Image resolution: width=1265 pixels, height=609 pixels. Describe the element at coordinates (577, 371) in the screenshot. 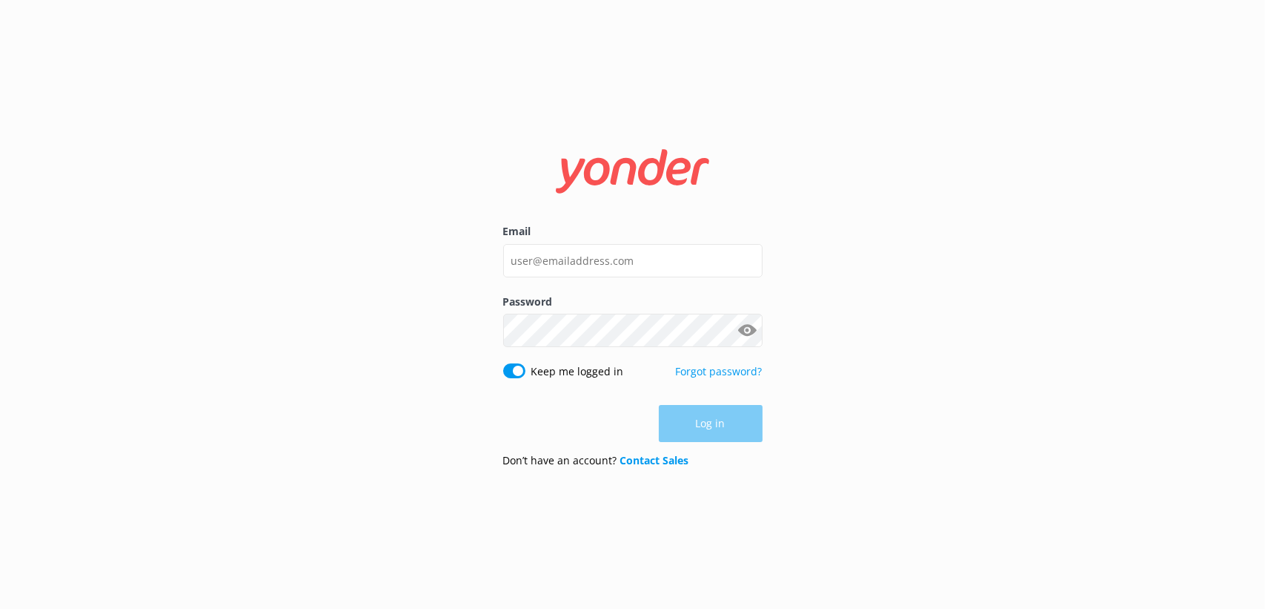

I see `label: Keep me logged in` at that location.